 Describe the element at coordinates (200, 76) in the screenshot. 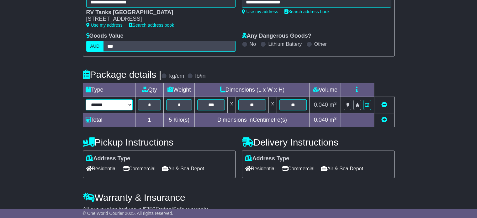

I see `label: lb/in` at that location.